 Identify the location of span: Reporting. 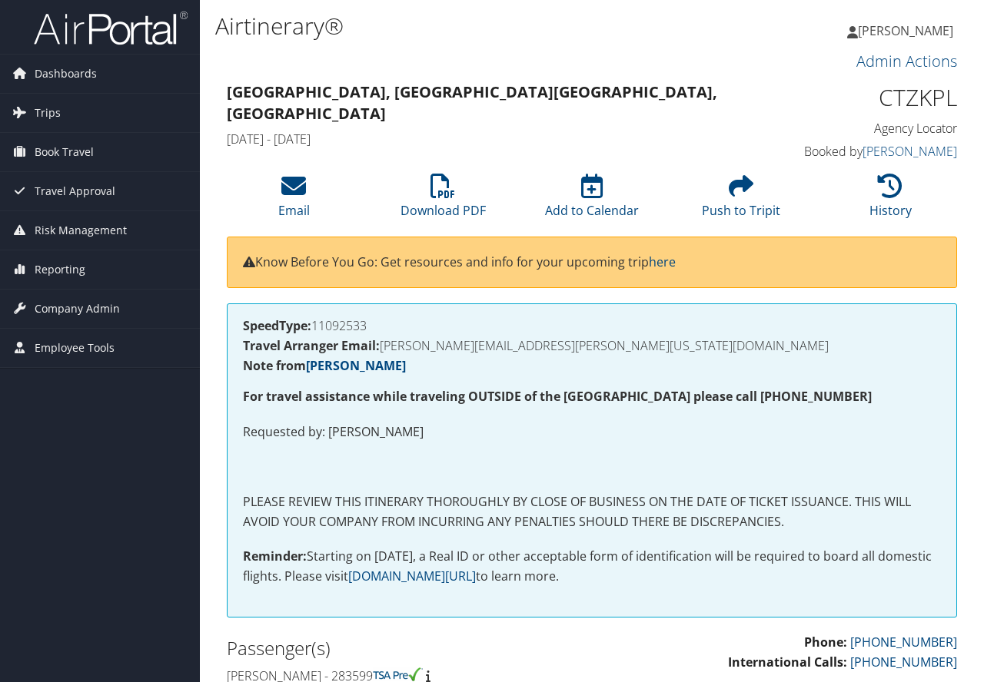
(60, 270).